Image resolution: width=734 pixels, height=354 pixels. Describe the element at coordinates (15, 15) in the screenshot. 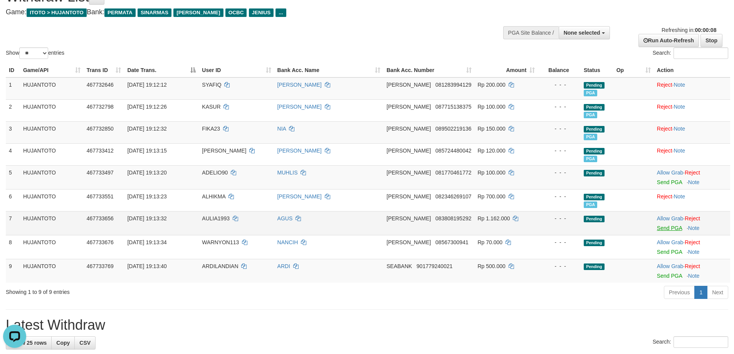

I see `button: Open LiveChat chat widget` at that location.